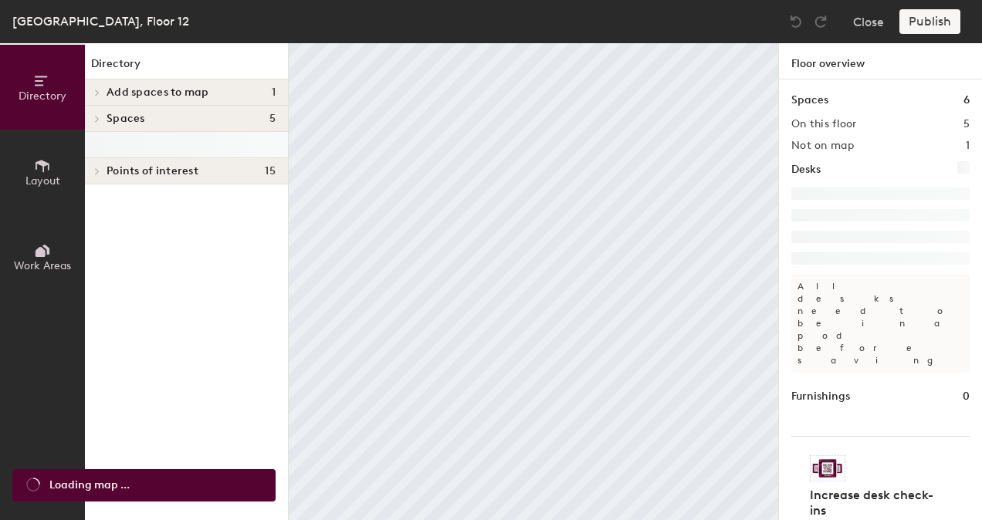 The image size is (982, 520). I want to click on span: 15, so click(270, 171).